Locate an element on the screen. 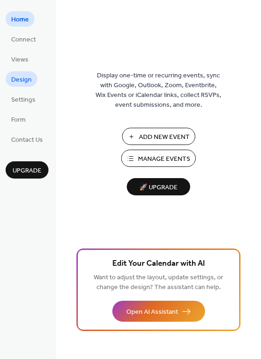 Image resolution: width=261 pixels, height=359 pixels. a: Views is located at coordinates (20, 59).